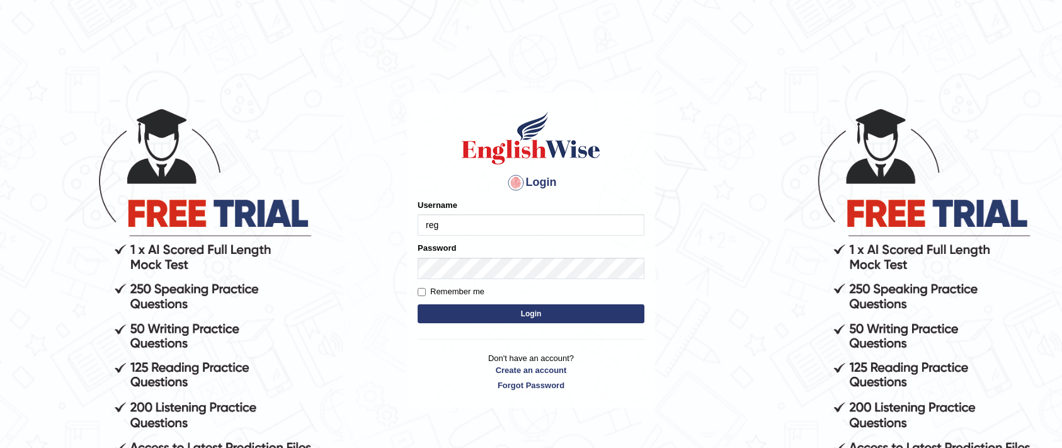 Image resolution: width=1062 pixels, height=448 pixels. What do you see at coordinates (531, 183) in the screenshot?
I see `h4: Login` at bounding box center [531, 183].